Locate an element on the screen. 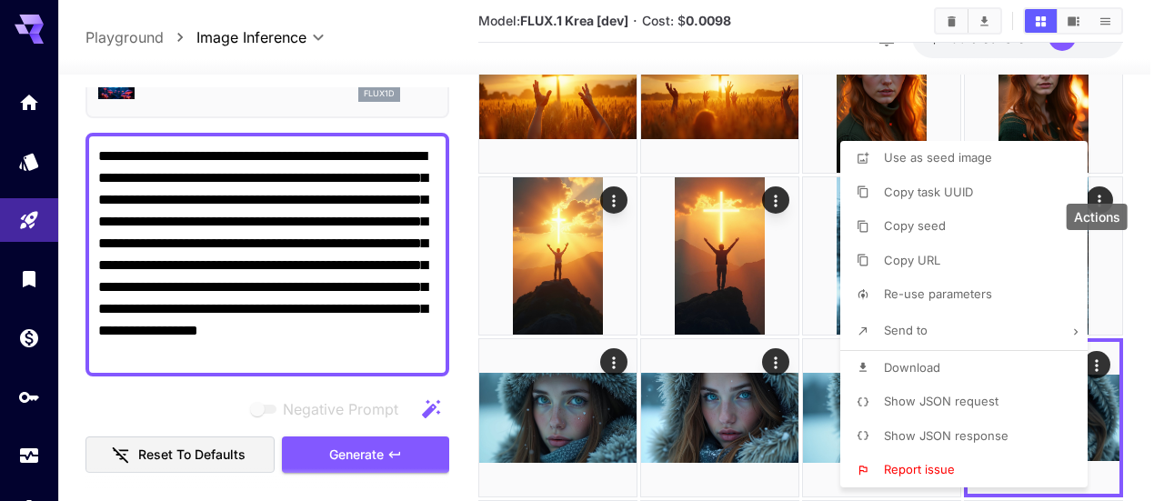 Image resolution: width=1164 pixels, height=501 pixels. span: Download is located at coordinates (912, 367).